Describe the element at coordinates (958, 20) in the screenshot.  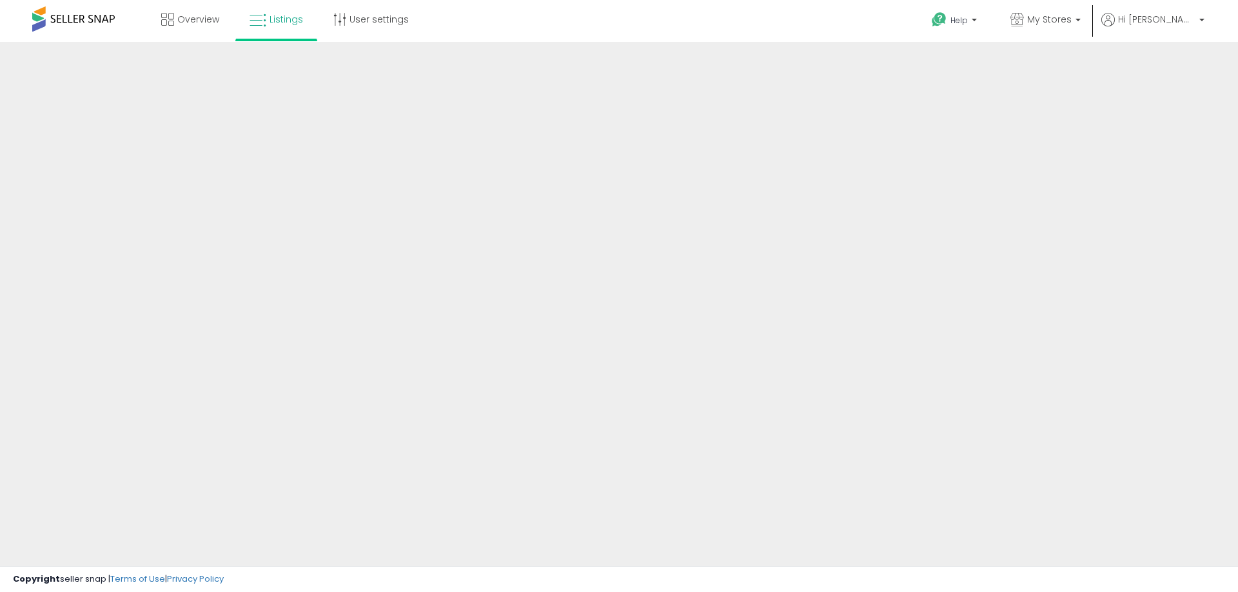
I see `span: Help` at that location.